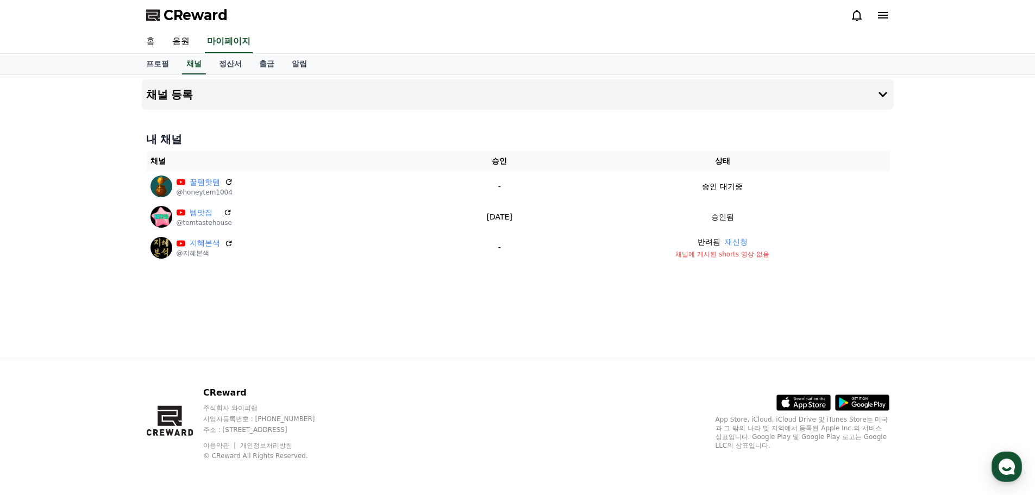  What do you see at coordinates (196, 15) in the screenshot?
I see `span: CReward` at bounding box center [196, 15].